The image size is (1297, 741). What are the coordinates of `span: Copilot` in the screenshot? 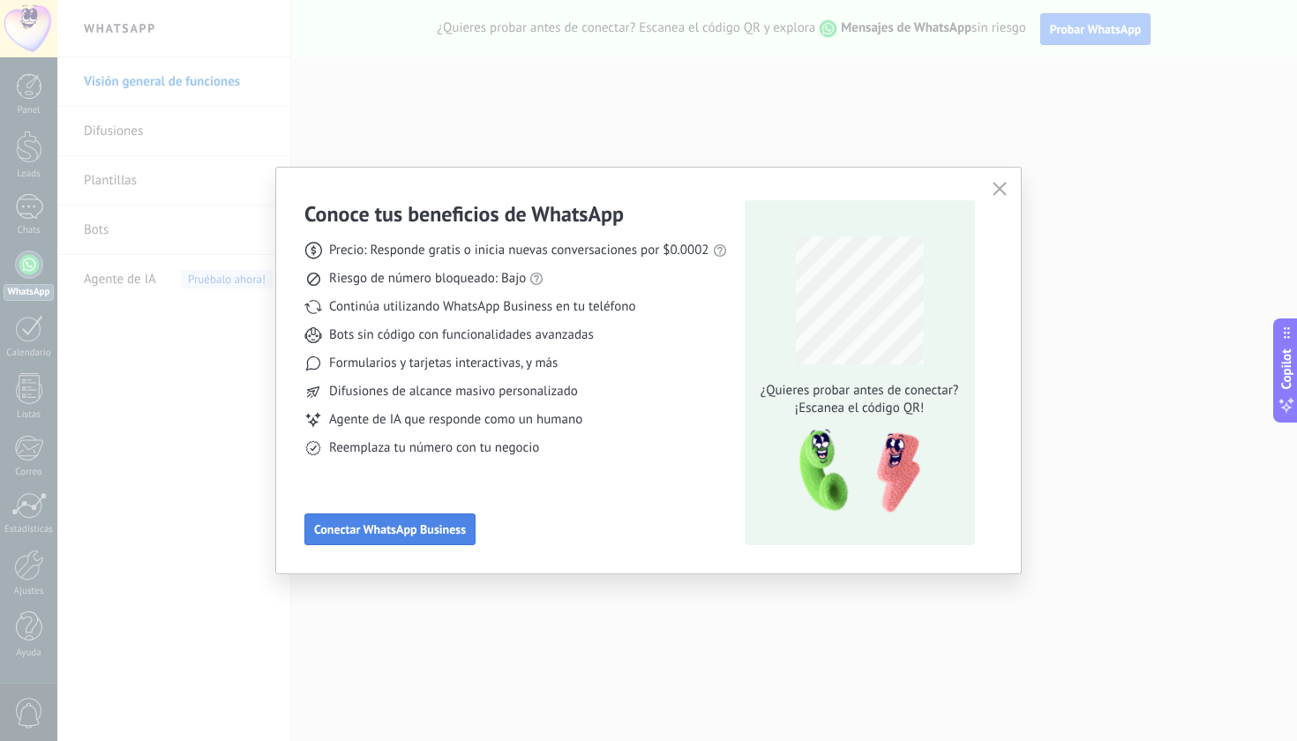 It's located at (1287, 370).